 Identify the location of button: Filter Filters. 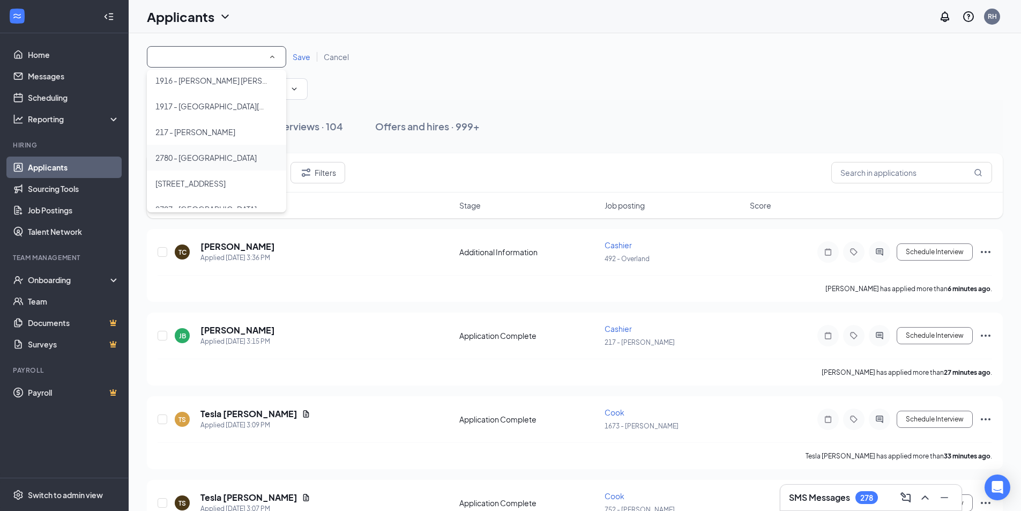
(318, 173).